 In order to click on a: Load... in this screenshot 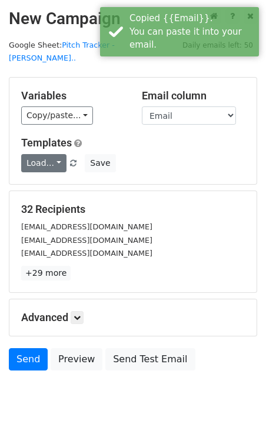, I will do `click(44, 163)`.